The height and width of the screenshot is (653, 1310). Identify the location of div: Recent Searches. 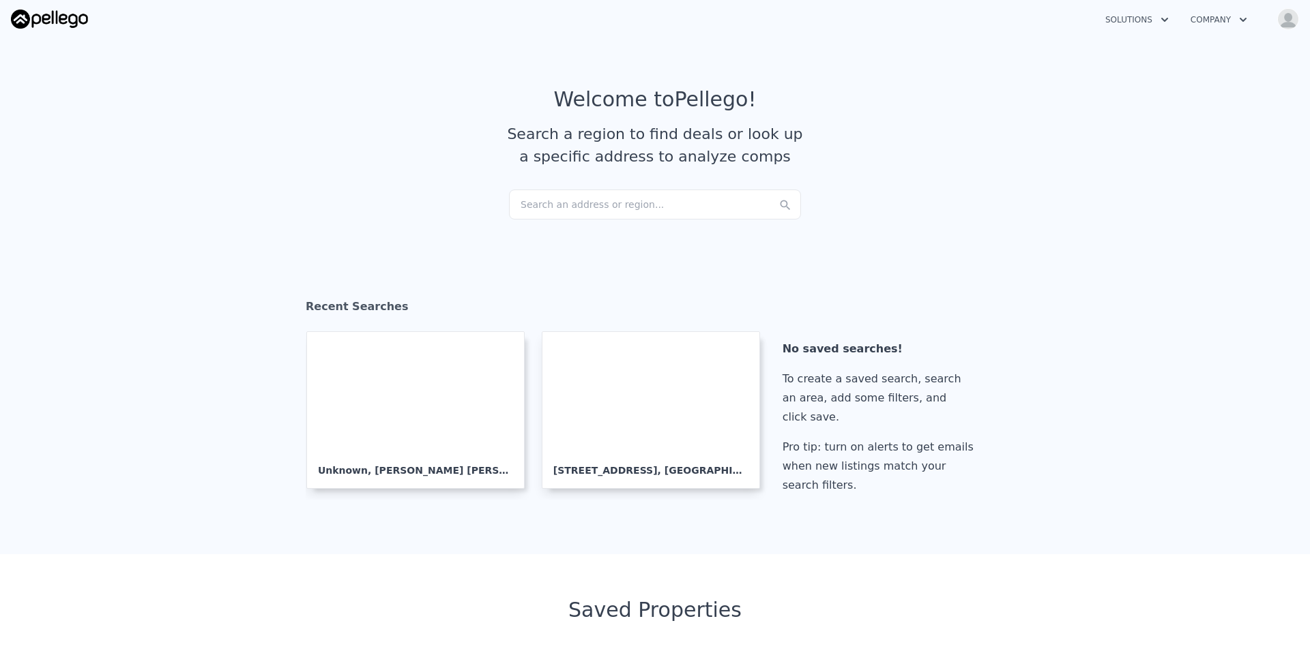
(655, 310).